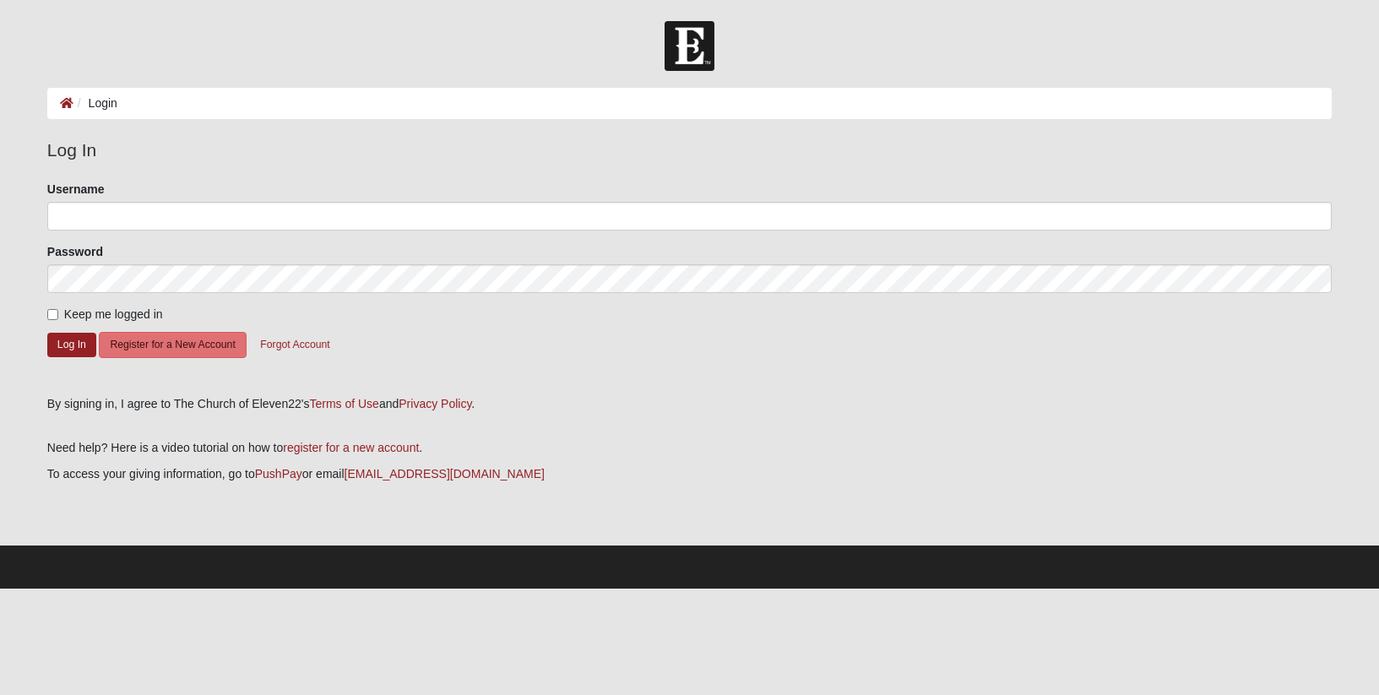 This screenshot has width=1379, height=695. I want to click on label: Username, so click(76, 189).